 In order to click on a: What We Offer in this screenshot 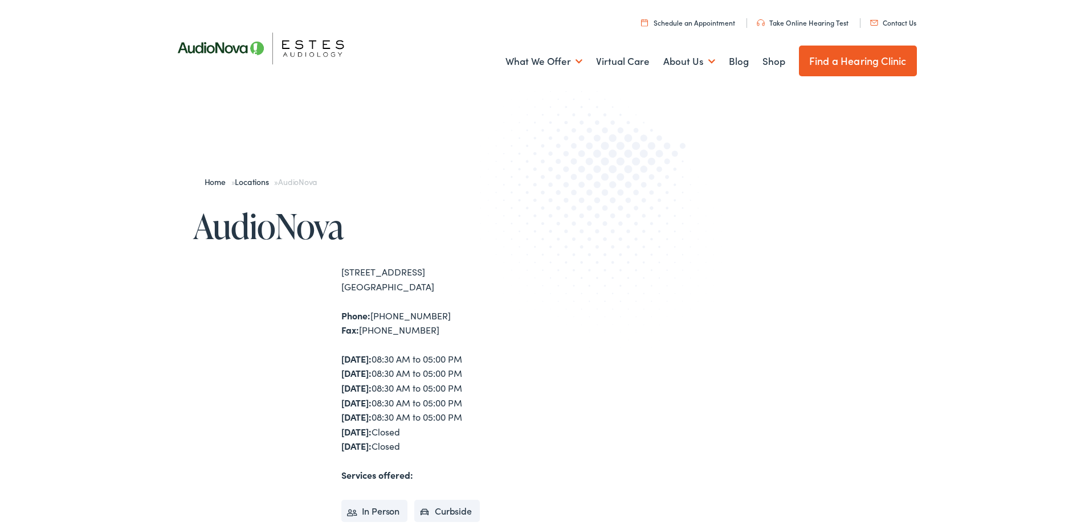, I will do `click(544, 62)`.